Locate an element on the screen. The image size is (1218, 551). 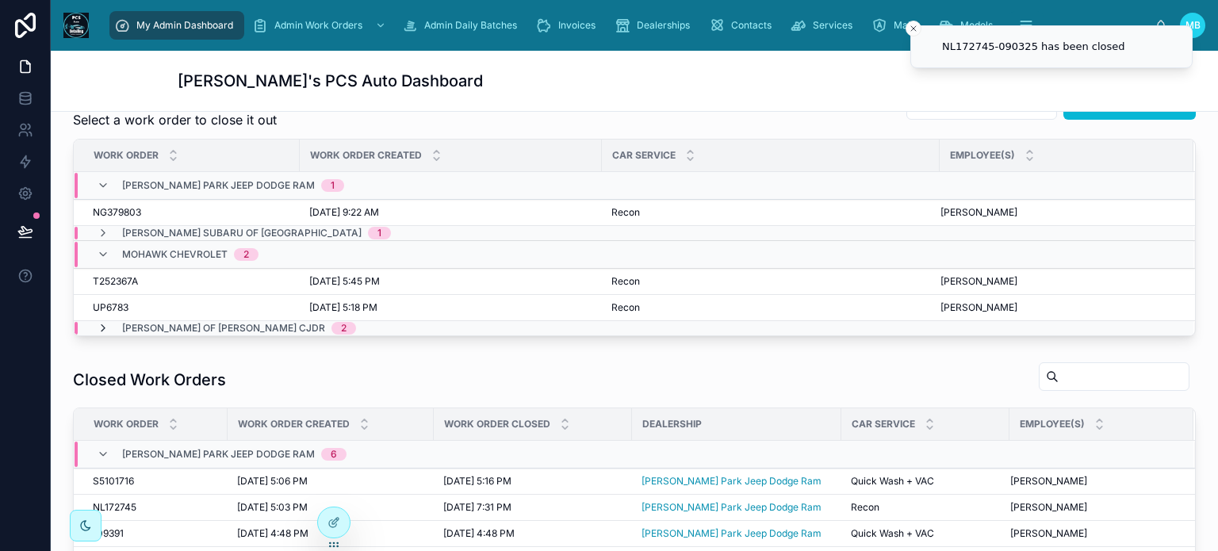
a: Invoices is located at coordinates (568, 25).